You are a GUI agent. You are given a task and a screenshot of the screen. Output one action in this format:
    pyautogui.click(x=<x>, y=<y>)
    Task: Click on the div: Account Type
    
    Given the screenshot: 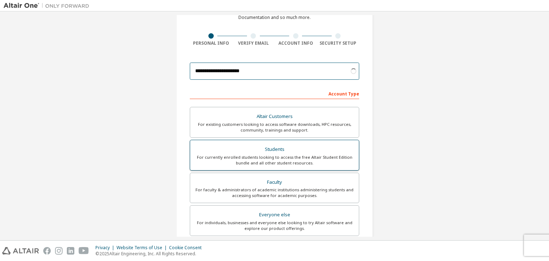 What is the action you would take?
    pyautogui.click(x=275, y=93)
    